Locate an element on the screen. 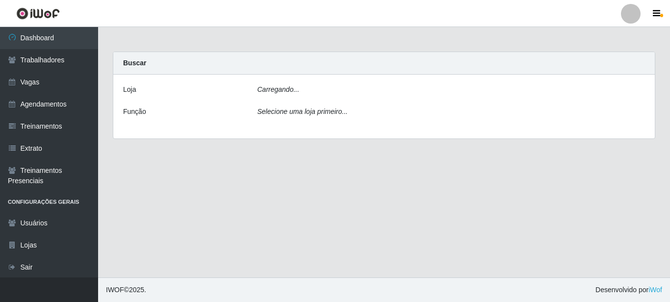 The width and height of the screenshot is (670, 302). i: Selecione uma loja primeiro... is located at coordinates (303, 111).